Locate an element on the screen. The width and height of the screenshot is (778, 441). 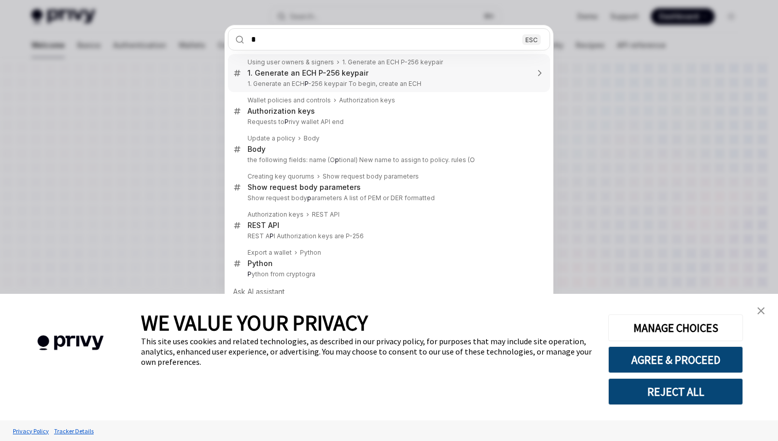
div: Update a policy is located at coordinates (271, 138).